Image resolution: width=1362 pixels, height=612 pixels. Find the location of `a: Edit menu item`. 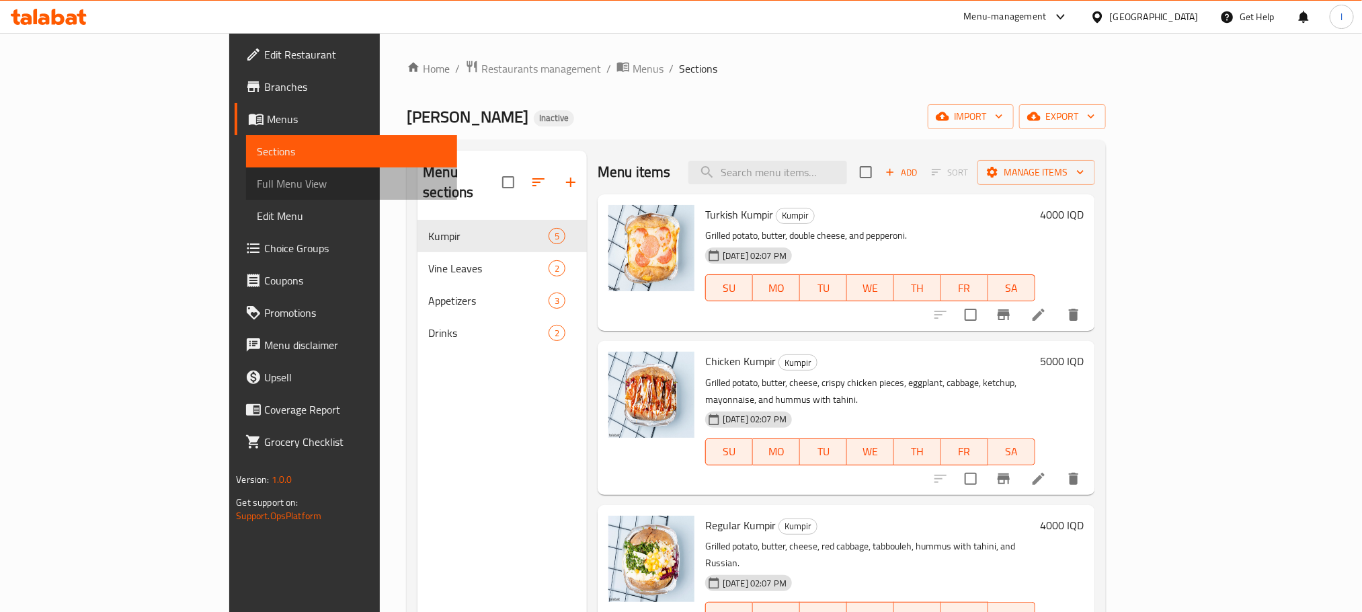

a: Edit menu item is located at coordinates (1039, 315).